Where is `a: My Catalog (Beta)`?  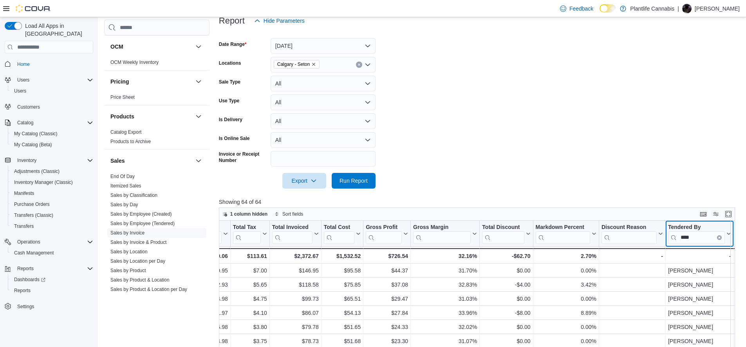
a: My Catalog (Beta) is located at coordinates (33, 144).